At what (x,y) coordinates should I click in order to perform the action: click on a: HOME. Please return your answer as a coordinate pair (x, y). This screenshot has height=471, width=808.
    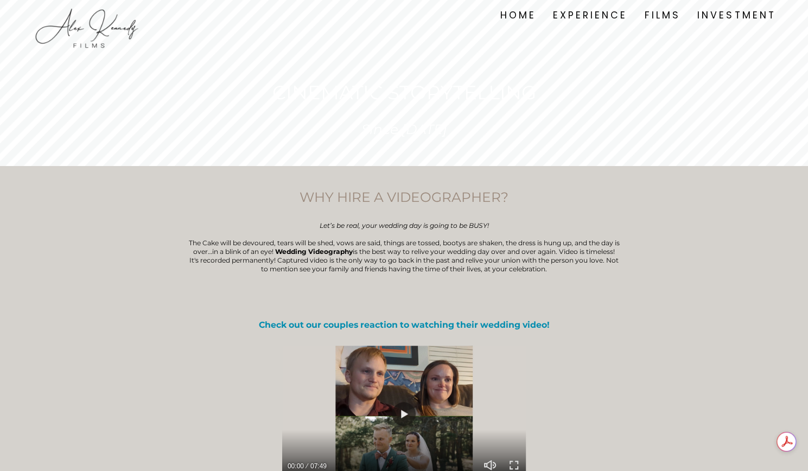
    Looking at the image, I should click on (518, 15).